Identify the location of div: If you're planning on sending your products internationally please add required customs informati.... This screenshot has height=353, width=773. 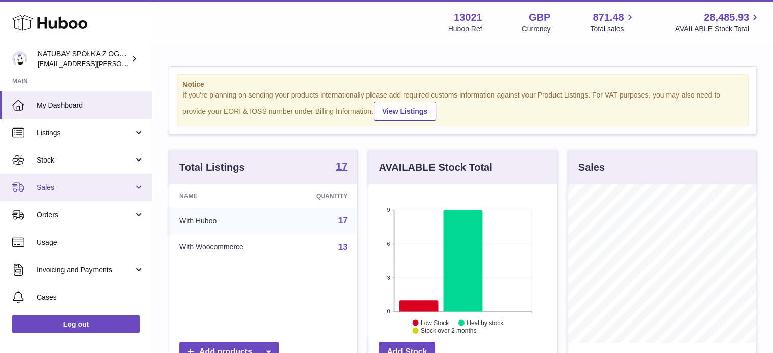
(463, 106).